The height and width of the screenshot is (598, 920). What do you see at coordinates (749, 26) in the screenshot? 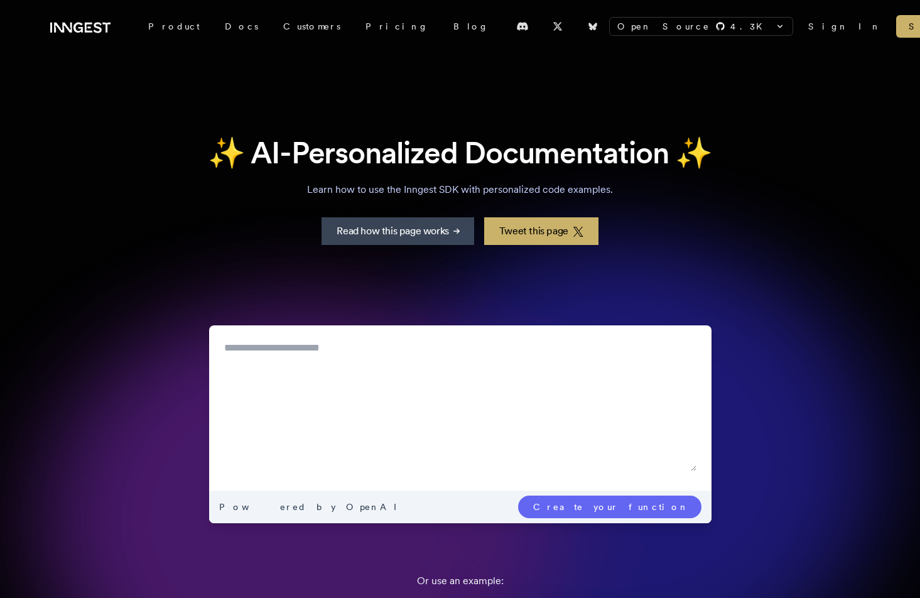
I see `span: 4.3 K` at bounding box center [749, 26].